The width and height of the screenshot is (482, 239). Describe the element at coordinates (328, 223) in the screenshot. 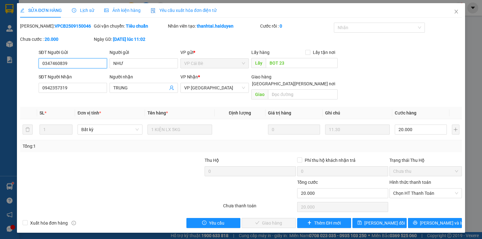

I see `span: Thêm ĐH mới` at that location.